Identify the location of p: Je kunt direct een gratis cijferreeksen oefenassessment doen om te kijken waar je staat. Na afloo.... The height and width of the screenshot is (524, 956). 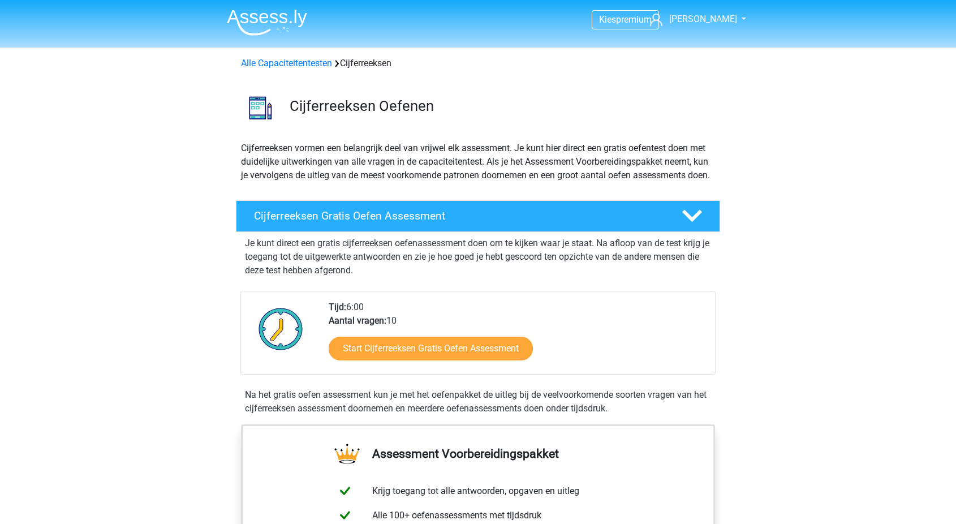
(478, 257).